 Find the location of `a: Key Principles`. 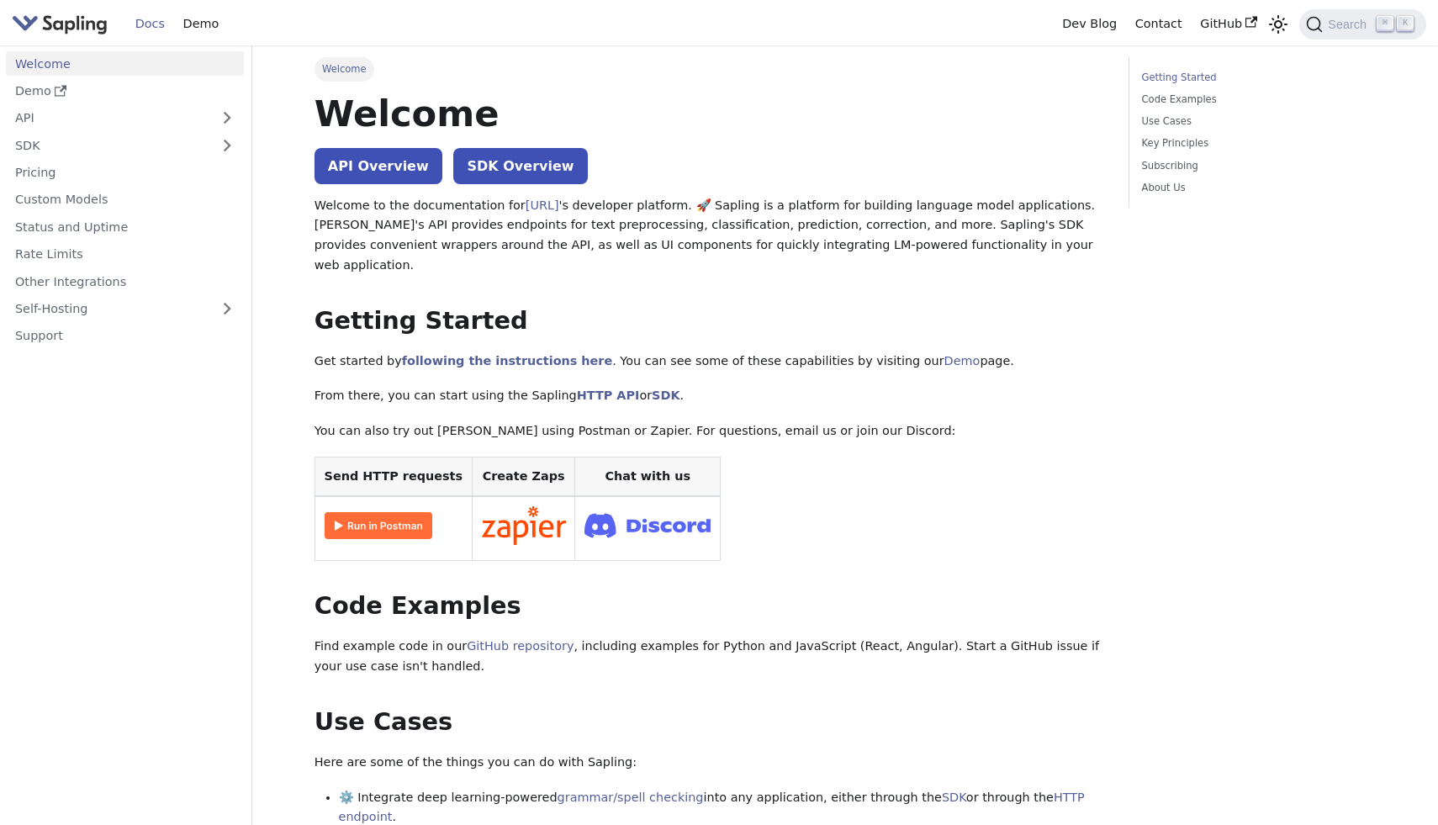

a: Key Principles is located at coordinates (1256, 143).